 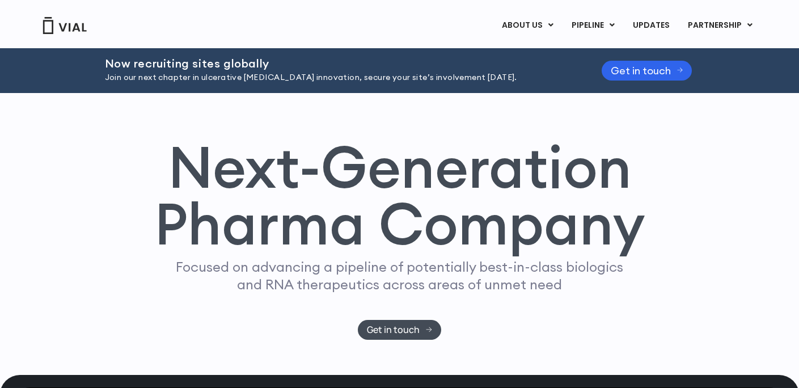 I want to click on a: PIPELINEMenu Toggle, so click(x=593, y=26).